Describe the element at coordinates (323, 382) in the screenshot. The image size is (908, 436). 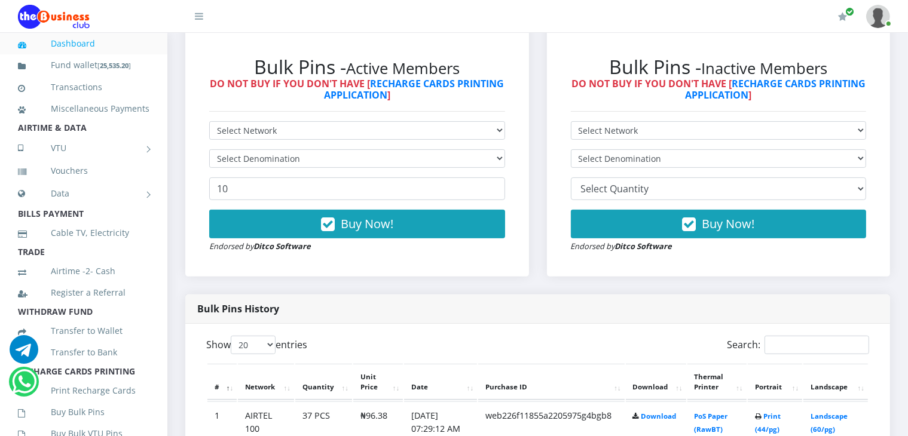
I see `th: Quantity: activate to sort column ascending` at that location.